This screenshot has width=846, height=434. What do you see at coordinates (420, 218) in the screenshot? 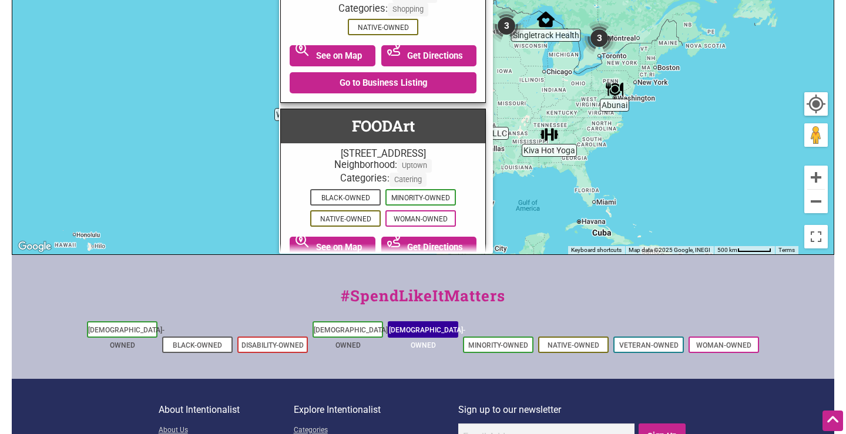
I see `span: Woman-Owned` at bounding box center [420, 218].